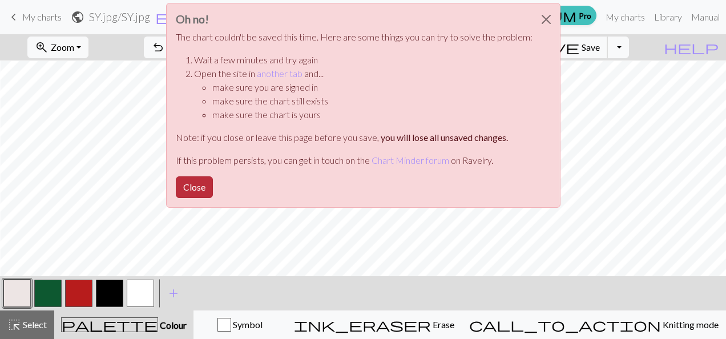 The image size is (726, 339). I want to click on p: If this problem persists, you can get in touch on the on Ravelry., so click(354, 160).